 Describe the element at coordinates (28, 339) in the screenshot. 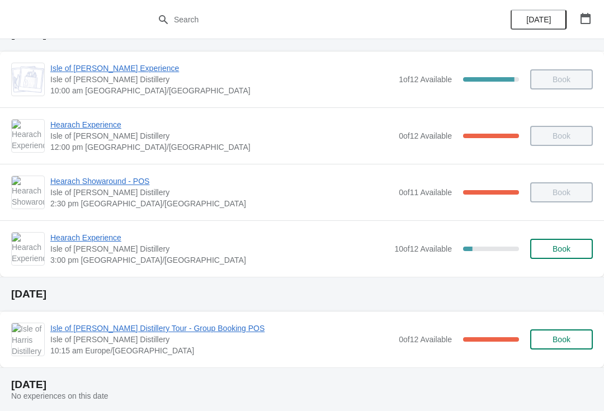

I see `img: Isle of Harris Distillery Tour - Group Booking POS | Isle of Harris Distillery | 10:15 am Europe/...` at that location.